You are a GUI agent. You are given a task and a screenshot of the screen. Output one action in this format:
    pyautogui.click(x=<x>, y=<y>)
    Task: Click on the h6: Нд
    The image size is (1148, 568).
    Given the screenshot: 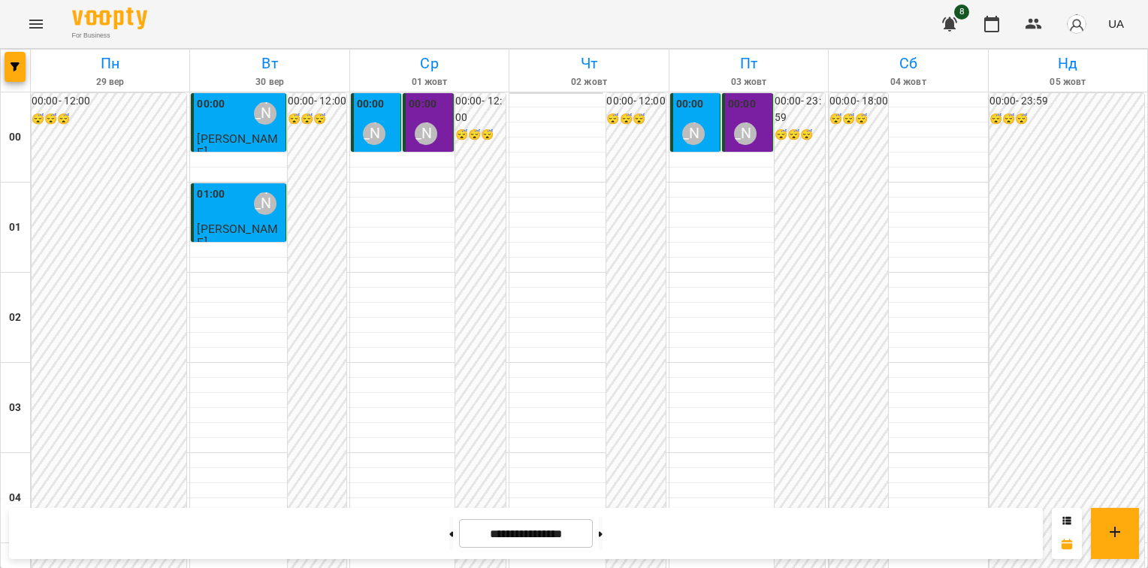 What is the action you would take?
    pyautogui.click(x=1067, y=63)
    